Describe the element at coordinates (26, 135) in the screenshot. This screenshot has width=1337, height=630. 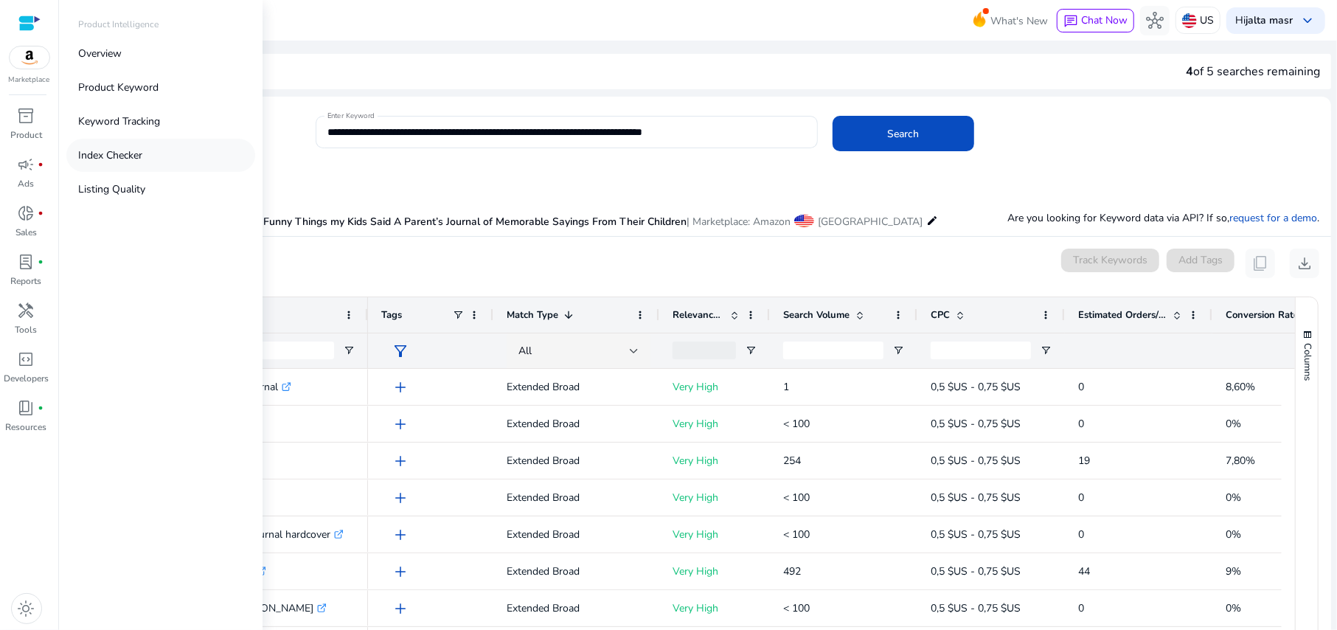
I see `p: Product` at that location.